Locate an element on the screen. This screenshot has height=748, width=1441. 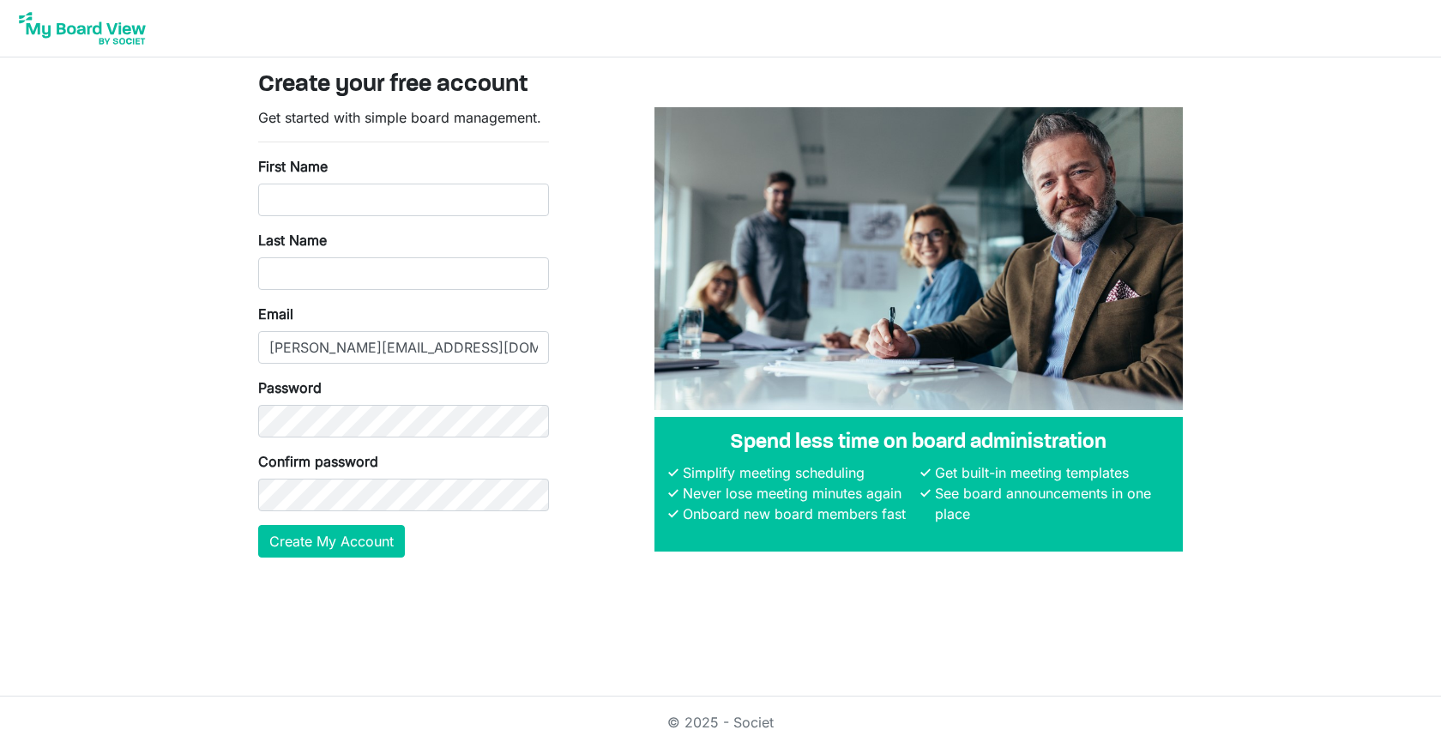
h3: Create your free account is located at coordinates (720, 86).